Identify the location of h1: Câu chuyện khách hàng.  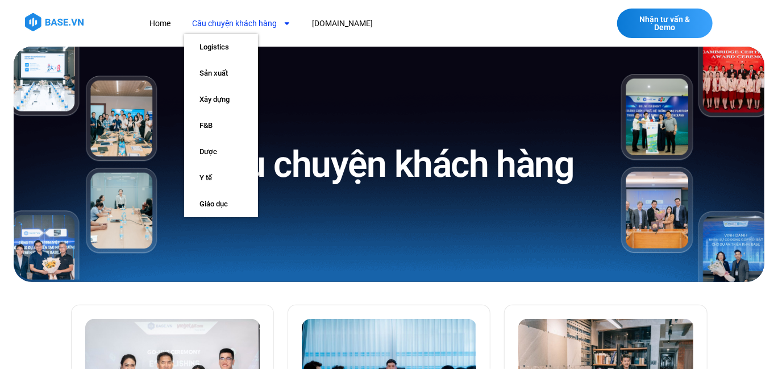
(389, 164).